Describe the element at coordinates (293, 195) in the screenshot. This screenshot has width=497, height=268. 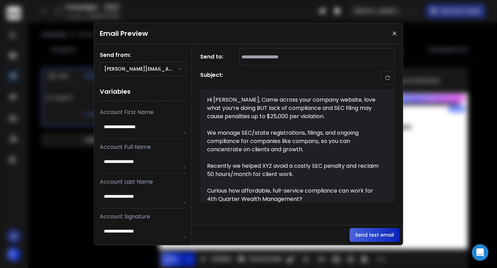
I see `div: Curious how affordable, full-service compliance can work for 4th Quarter Wealth Management?` at that location.